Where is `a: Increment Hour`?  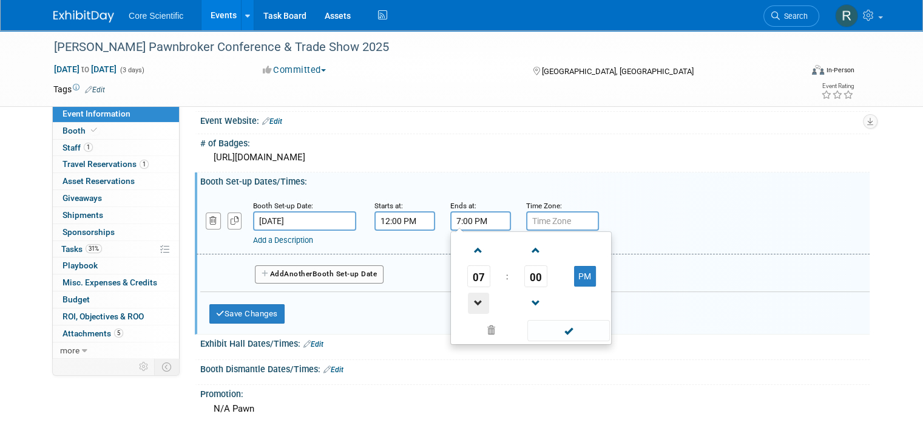
a: Increment Hour is located at coordinates (479, 249).